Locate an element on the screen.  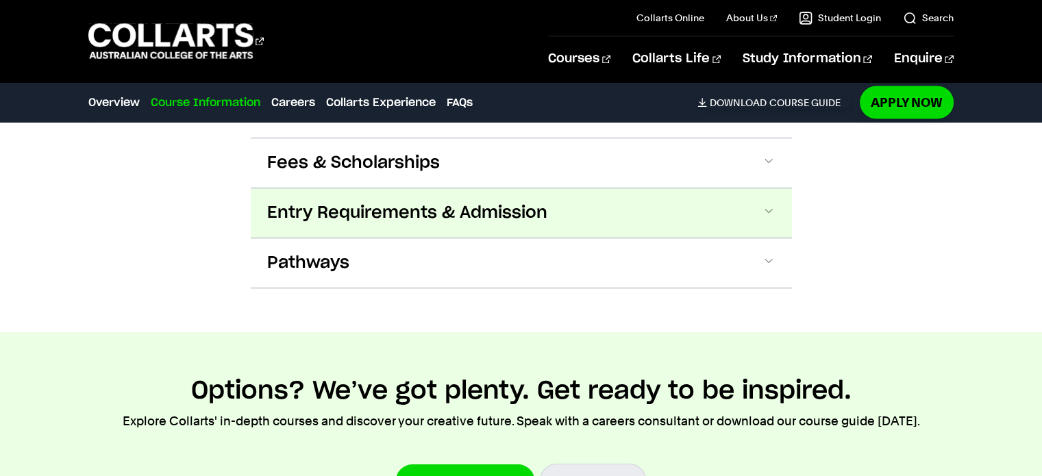
p: Explore Collarts' in-depth courses and discover your creative future. Speak with a careers consul... is located at coordinates (521, 421).